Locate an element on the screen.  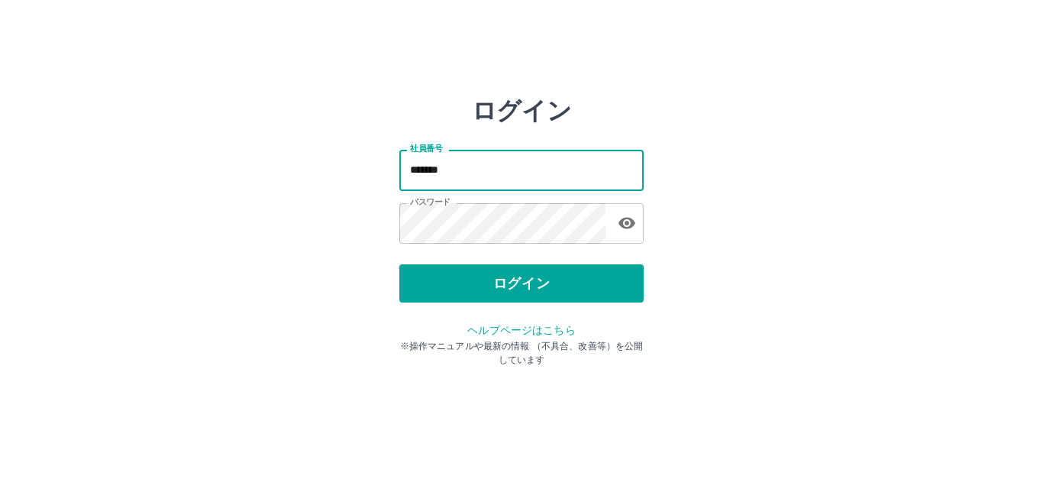
label: 社員番号 is located at coordinates (426, 148).